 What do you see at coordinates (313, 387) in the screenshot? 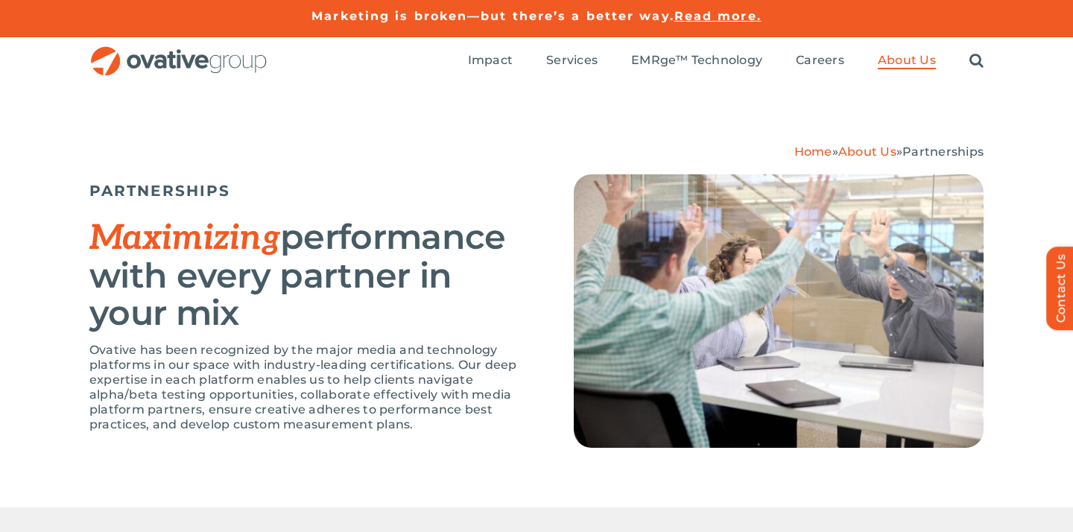
I see `p: Ovative has been recognized by the major media and technology platforms in our space with industr...` at bounding box center [313, 387].